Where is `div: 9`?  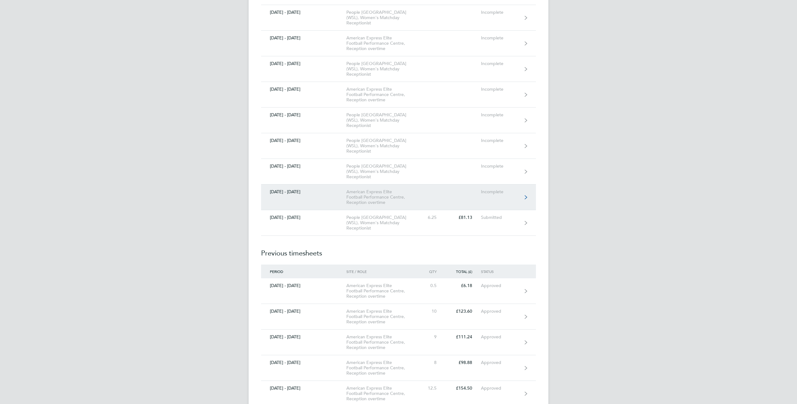 div: 9 is located at coordinates (432, 337).